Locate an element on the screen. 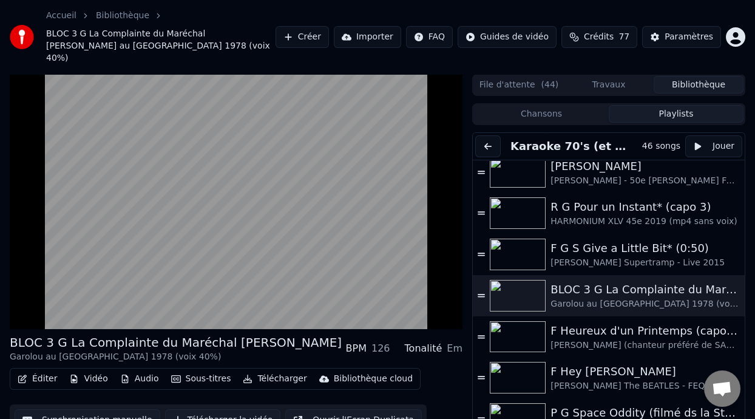  button: Karaoke 70's (et 60's) is located at coordinates (571, 146).